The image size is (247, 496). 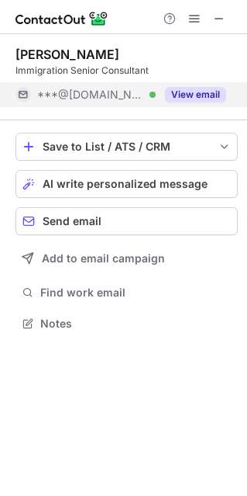 What do you see at coordinates (136, 292) in the screenshot?
I see `span: Find work email` at bounding box center [136, 292].